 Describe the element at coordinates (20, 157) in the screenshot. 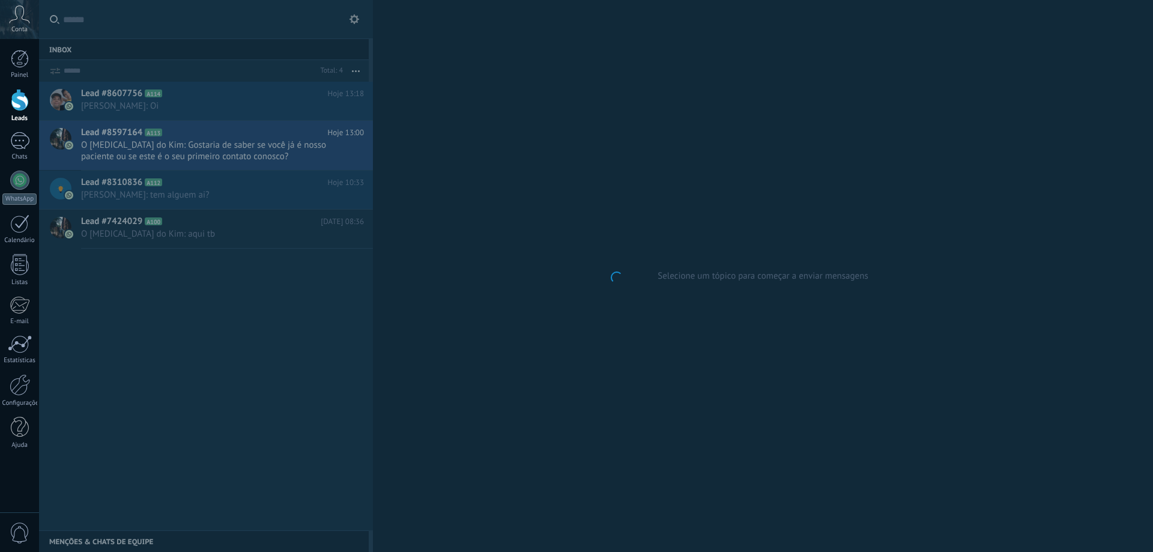

I see `div: Chats` at that location.